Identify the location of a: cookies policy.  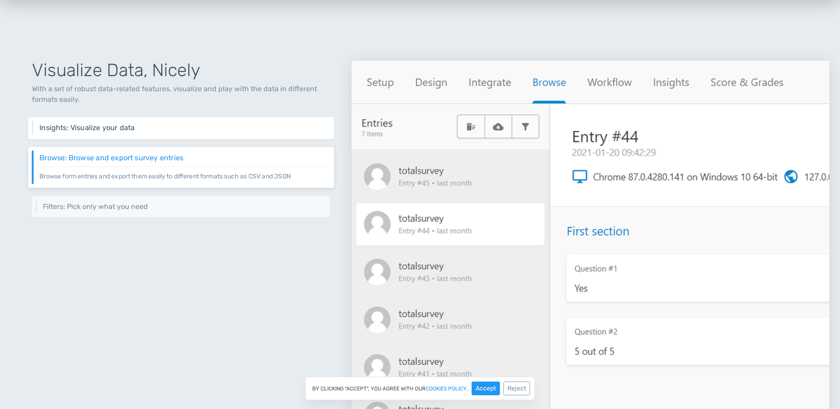
(446, 389).